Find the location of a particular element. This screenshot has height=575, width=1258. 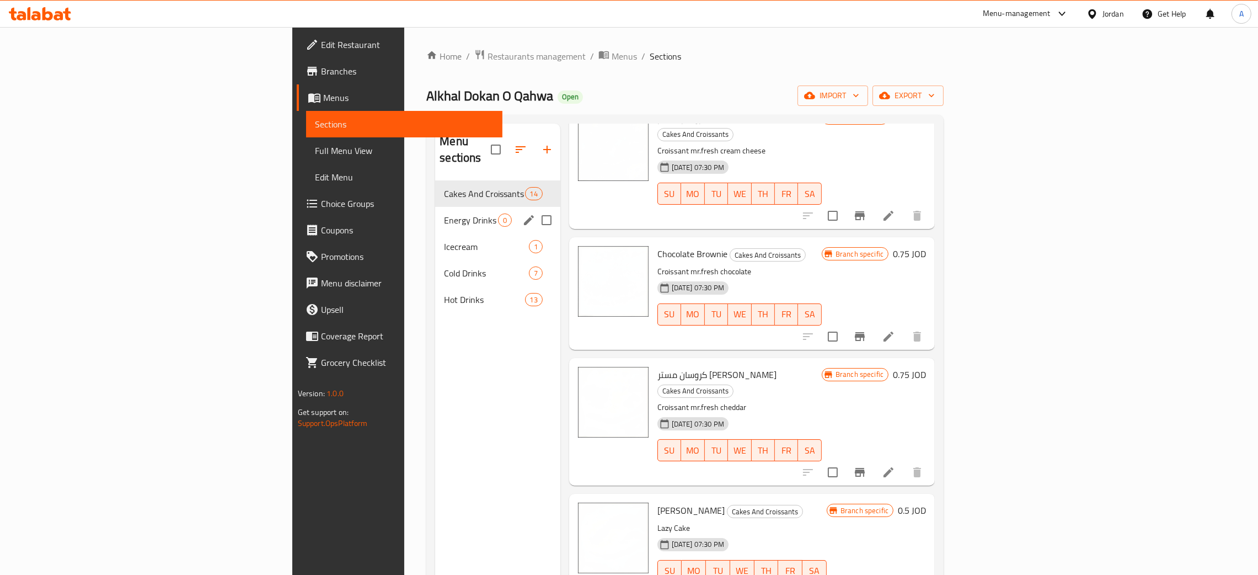

div: Menu-management is located at coordinates (1016, 14).